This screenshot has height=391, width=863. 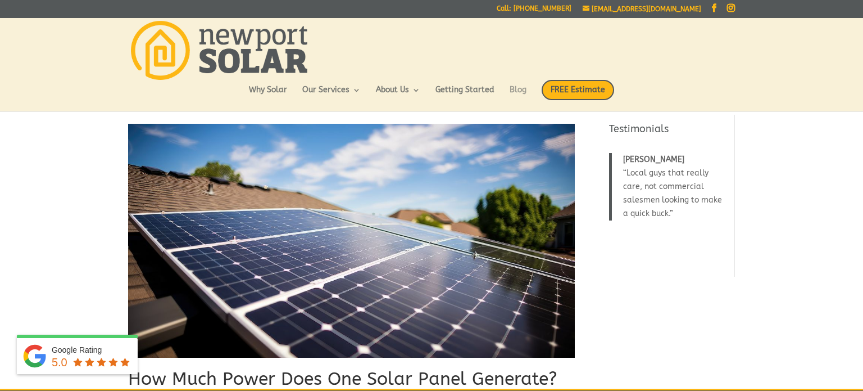 What do you see at coordinates (518, 96) in the screenshot?
I see `a: Blog` at bounding box center [518, 96].